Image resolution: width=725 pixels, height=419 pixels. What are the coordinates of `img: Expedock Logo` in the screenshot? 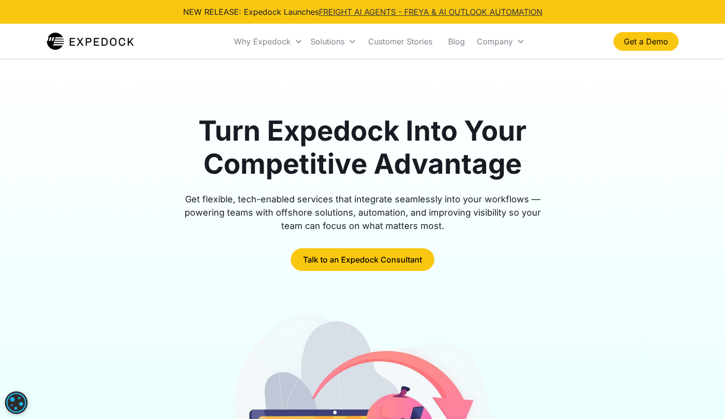 It's located at (90, 41).